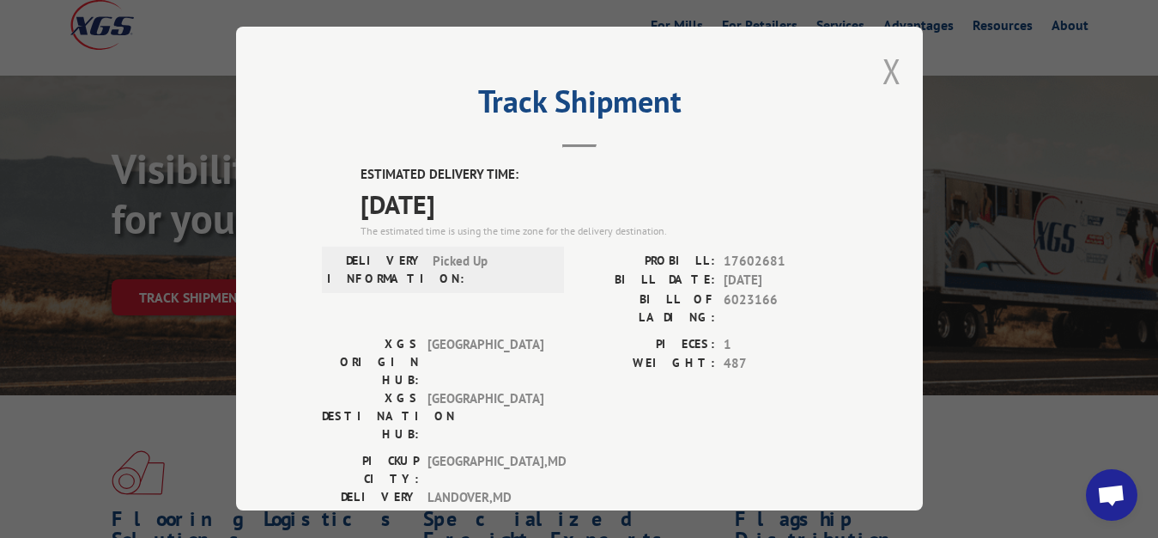  Describe the element at coordinates (647, 261) in the screenshot. I see `label: PROBILL:` at that location.